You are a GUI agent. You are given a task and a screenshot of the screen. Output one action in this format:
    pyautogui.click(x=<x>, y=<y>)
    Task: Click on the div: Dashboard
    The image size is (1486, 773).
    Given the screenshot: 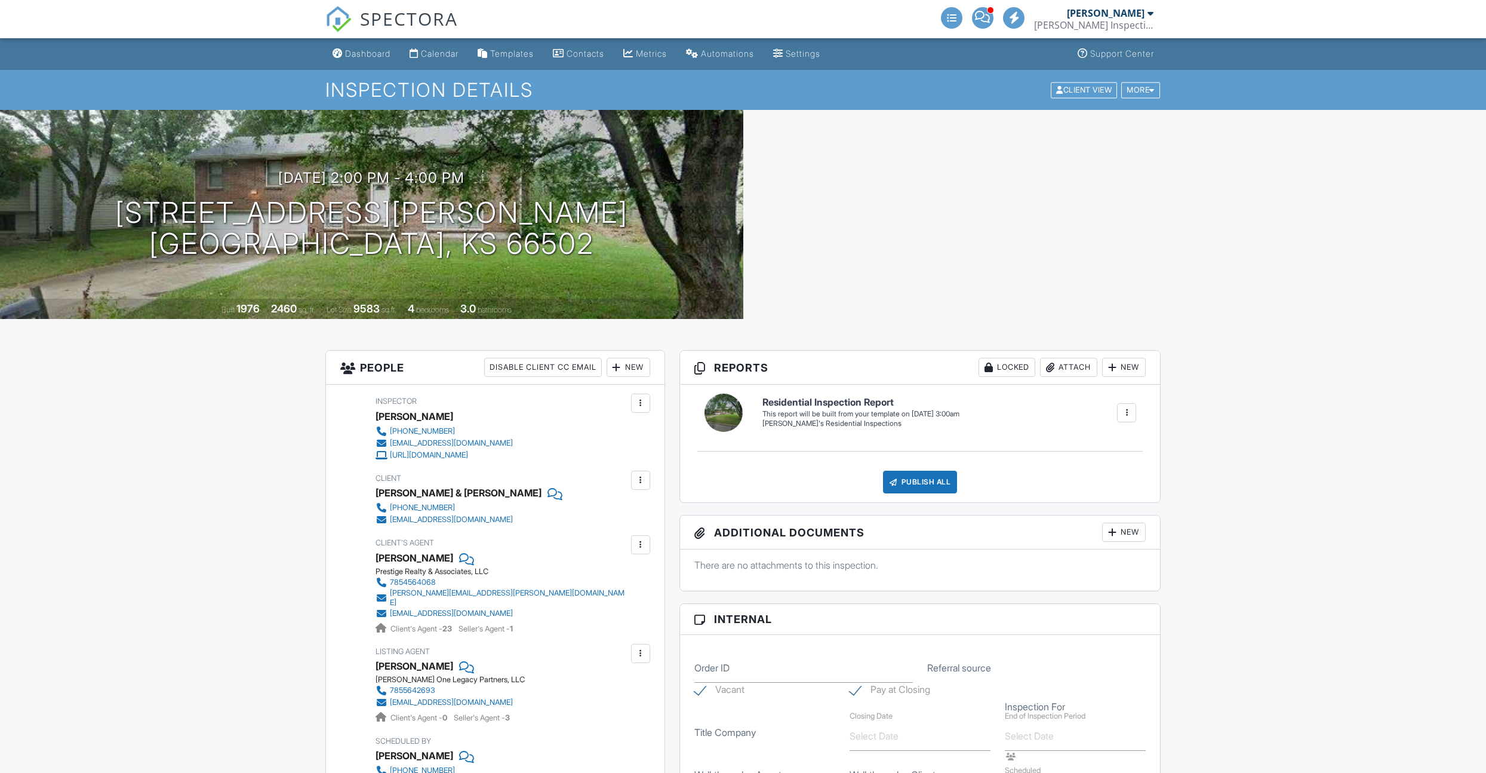 What is the action you would take?
    pyautogui.click(x=368, y=53)
    